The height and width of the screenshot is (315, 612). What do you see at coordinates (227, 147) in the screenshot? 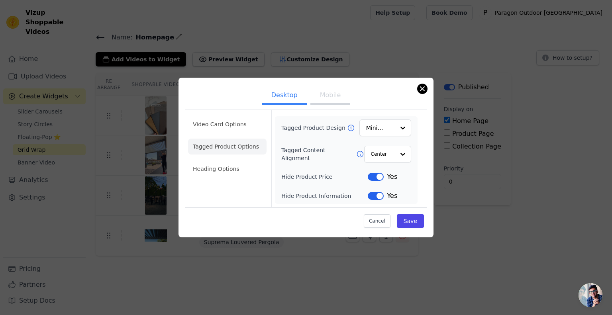
I see `li: Tagged Product Options` at bounding box center [227, 147].